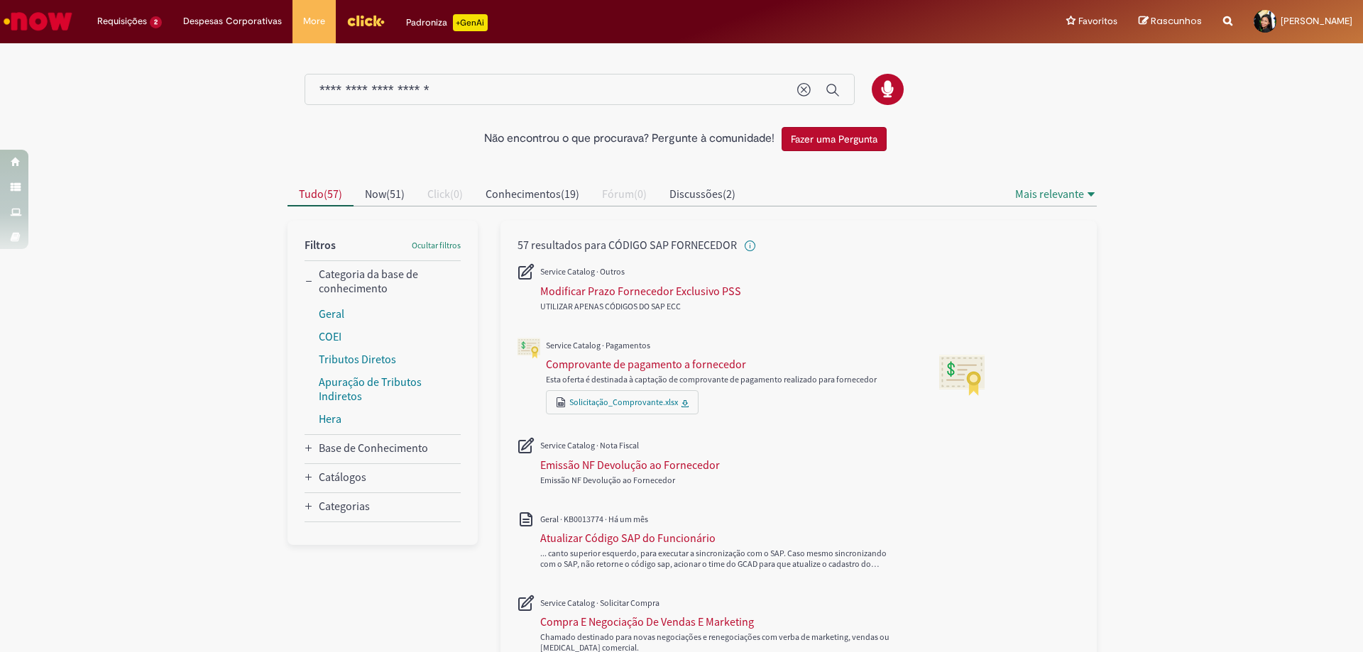 The width and height of the screenshot is (1363, 652). What do you see at coordinates (122, 21) in the screenshot?
I see `span: Requisições` at bounding box center [122, 21].